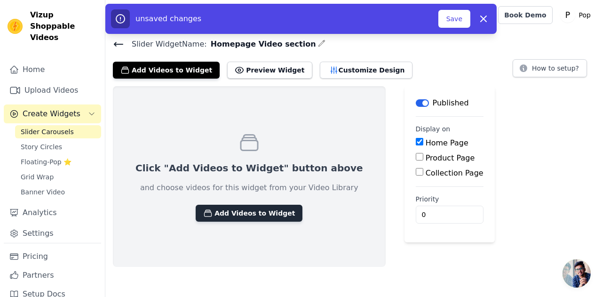  I want to click on button: Preview Widget, so click(269, 70).